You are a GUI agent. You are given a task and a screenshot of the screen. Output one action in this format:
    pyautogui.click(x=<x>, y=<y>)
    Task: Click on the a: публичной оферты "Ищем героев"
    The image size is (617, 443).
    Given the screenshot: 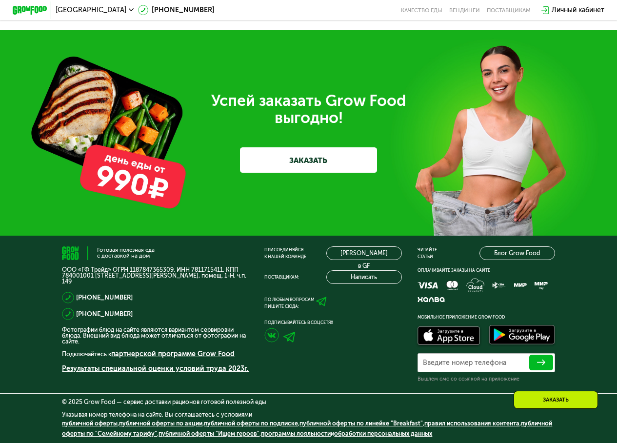 What is the action you would take?
    pyautogui.click(x=209, y=433)
    